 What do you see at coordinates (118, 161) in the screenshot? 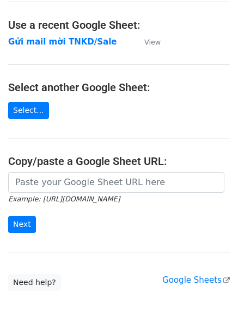
I see `h4: Copy/paste a Google Sheet URL:` at bounding box center [118, 161].